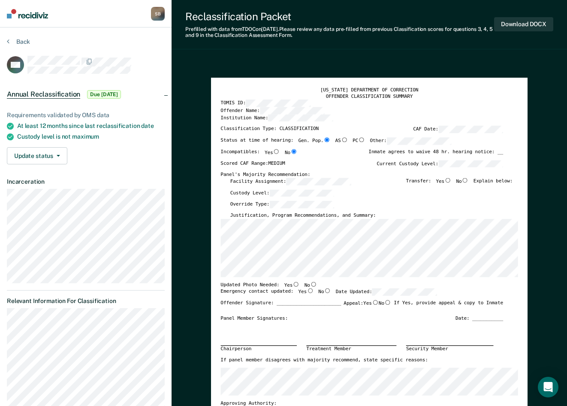 The image size is (567, 406). Describe the element at coordinates (147, 126) in the screenshot. I see `span: date` at that location.